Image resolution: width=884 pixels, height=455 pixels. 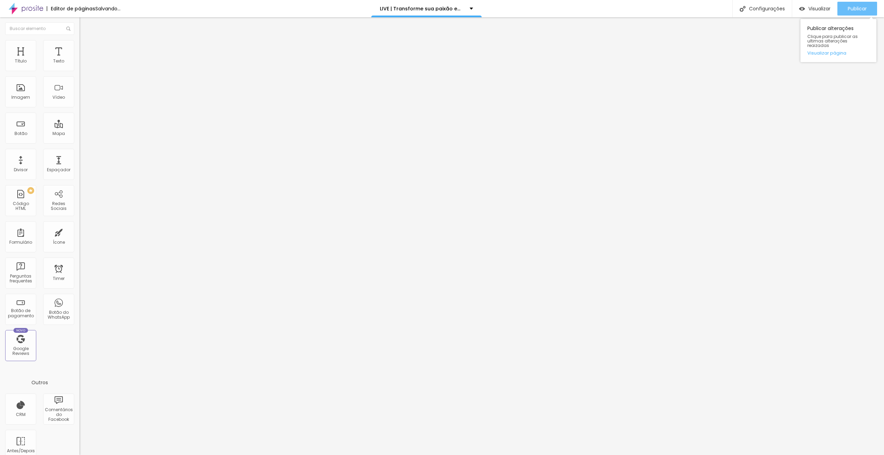 What do you see at coordinates (71, 9) in the screenshot?
I see `div: Editor de páginas` at bounding box center [71, 9].